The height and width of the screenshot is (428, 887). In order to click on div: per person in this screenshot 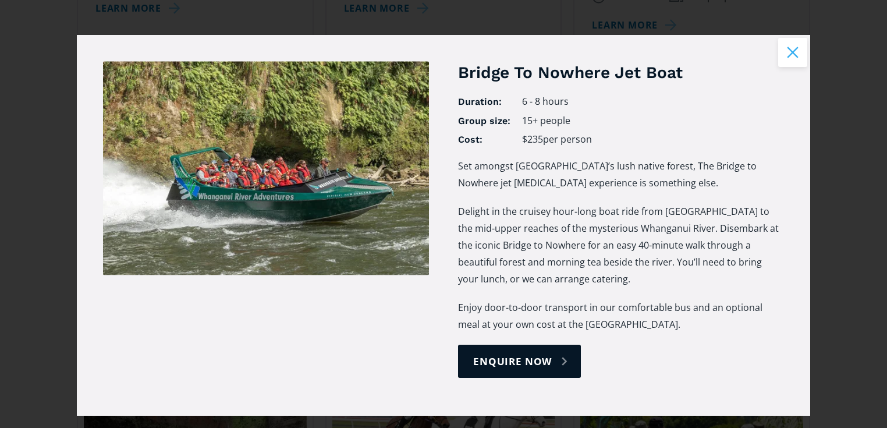, I will do `click(568, 139)`.